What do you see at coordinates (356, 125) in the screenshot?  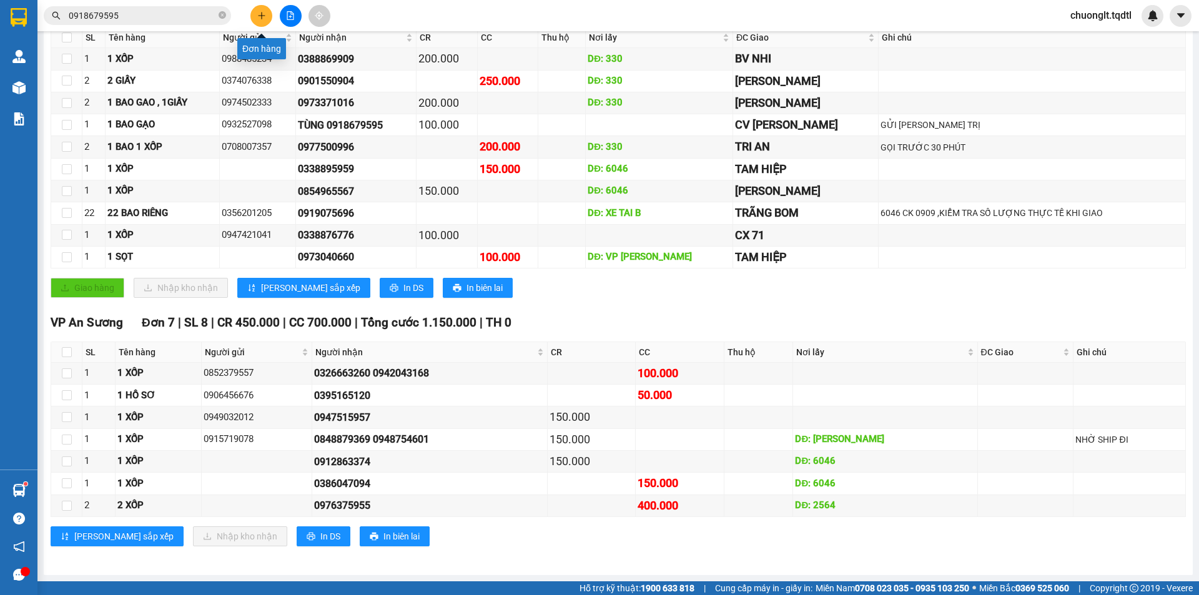 I see `div: TÙNG 0918679595` at bounding box center [356, 125].